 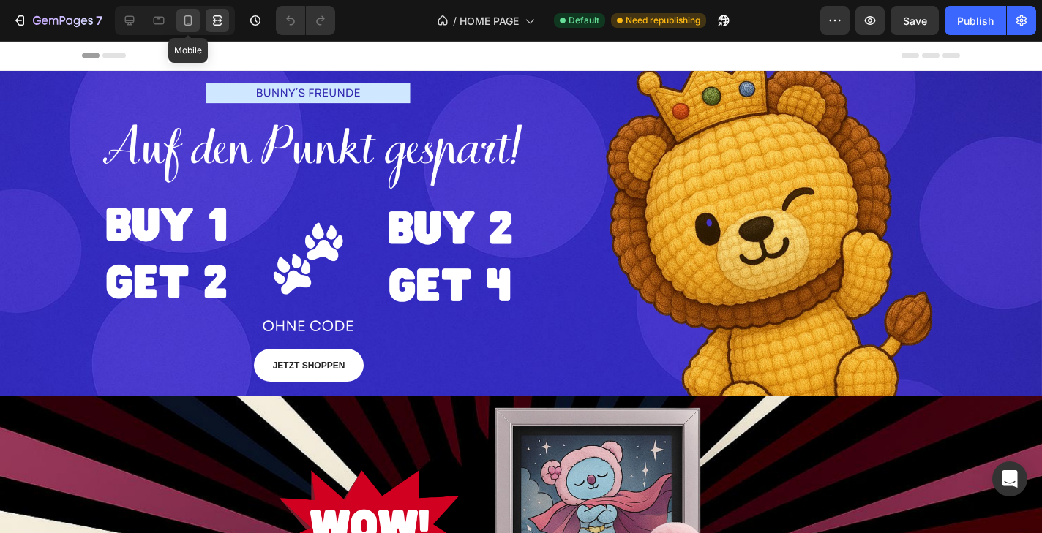 I want to click on span: Need republishing, so click(x=663, y=20).